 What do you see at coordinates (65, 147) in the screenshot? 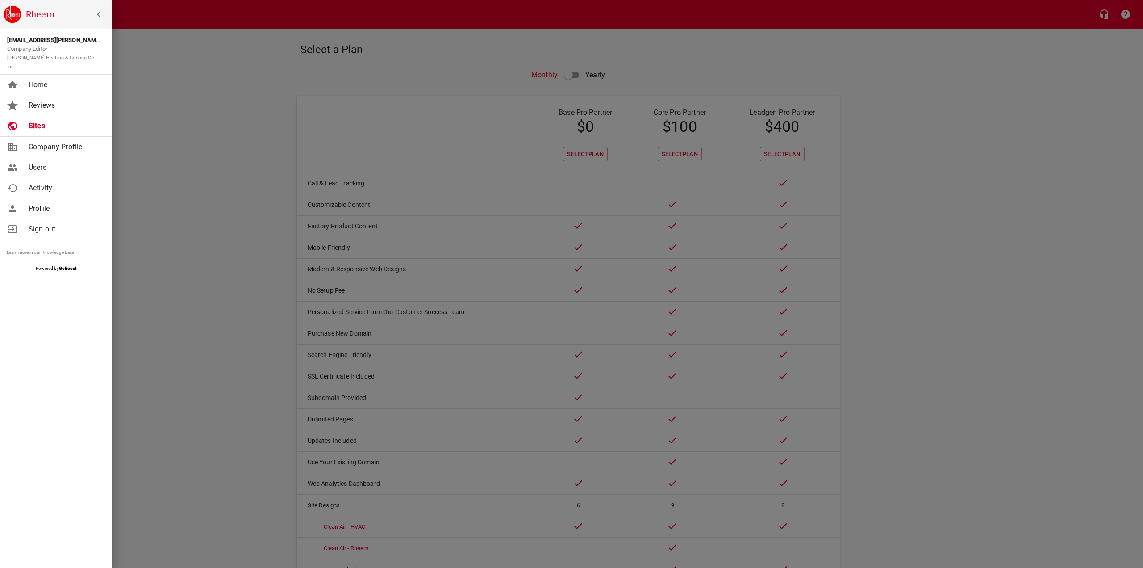
I see `span: Company Profile` at bounding box center [65, 147].